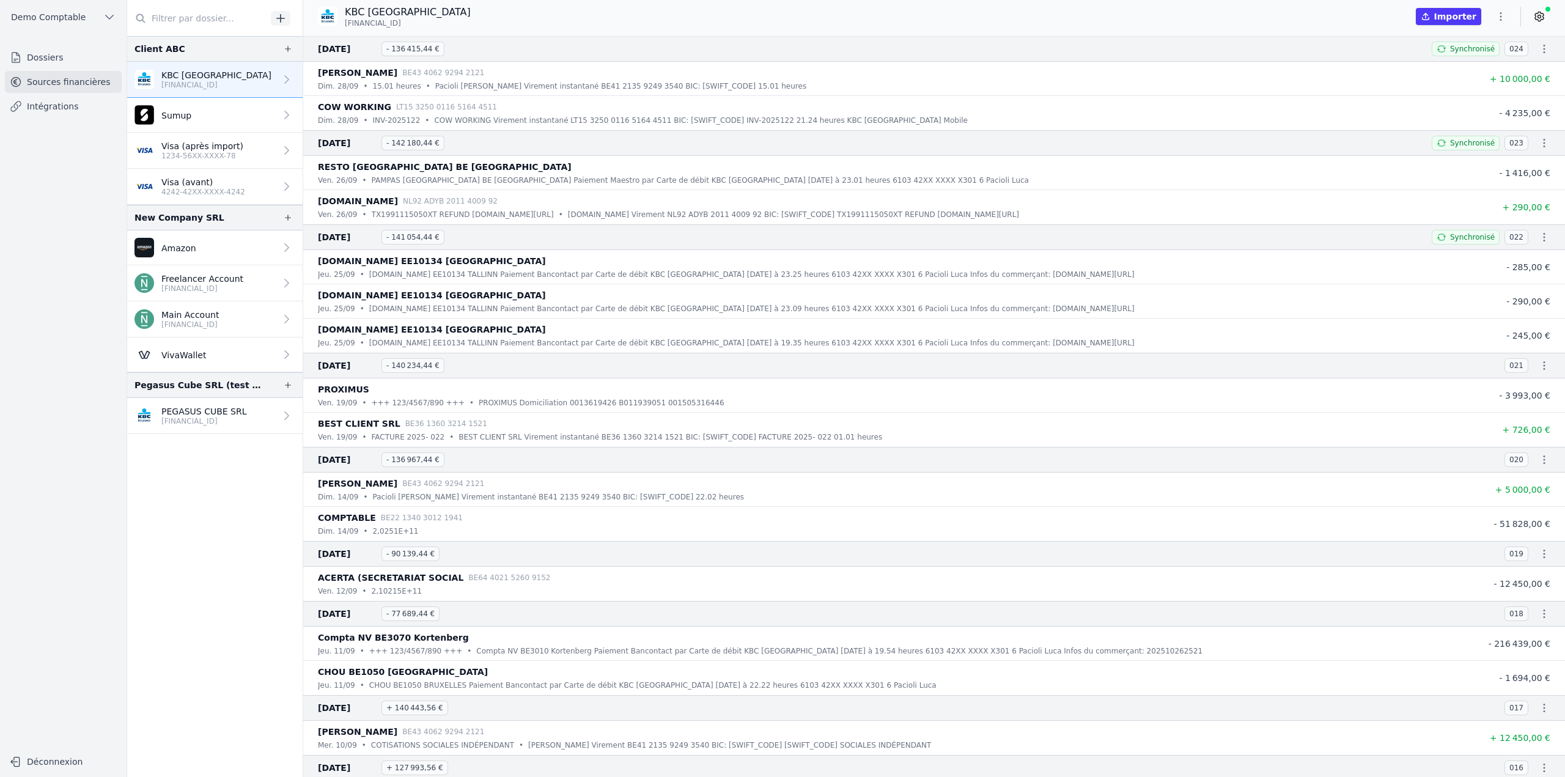 The image size is (1565, 777). I want to click on span: - 3 993,00 €, so click(1525, 396).